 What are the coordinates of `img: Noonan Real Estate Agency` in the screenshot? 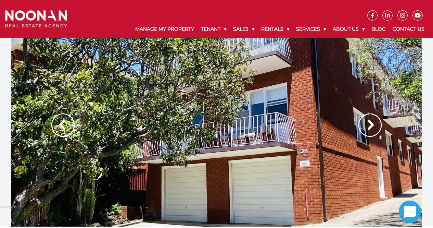 It's located at (36, 19).